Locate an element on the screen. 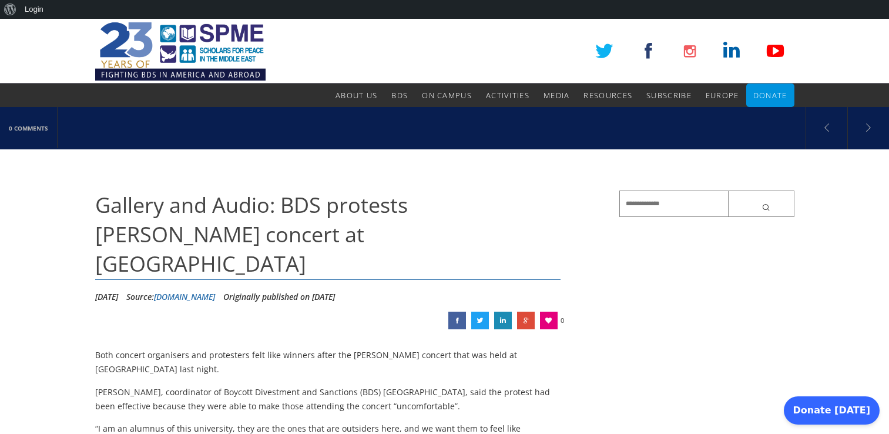 This screenshot has height=434, width=889. span: About Us is located at coordinates (356, 95).